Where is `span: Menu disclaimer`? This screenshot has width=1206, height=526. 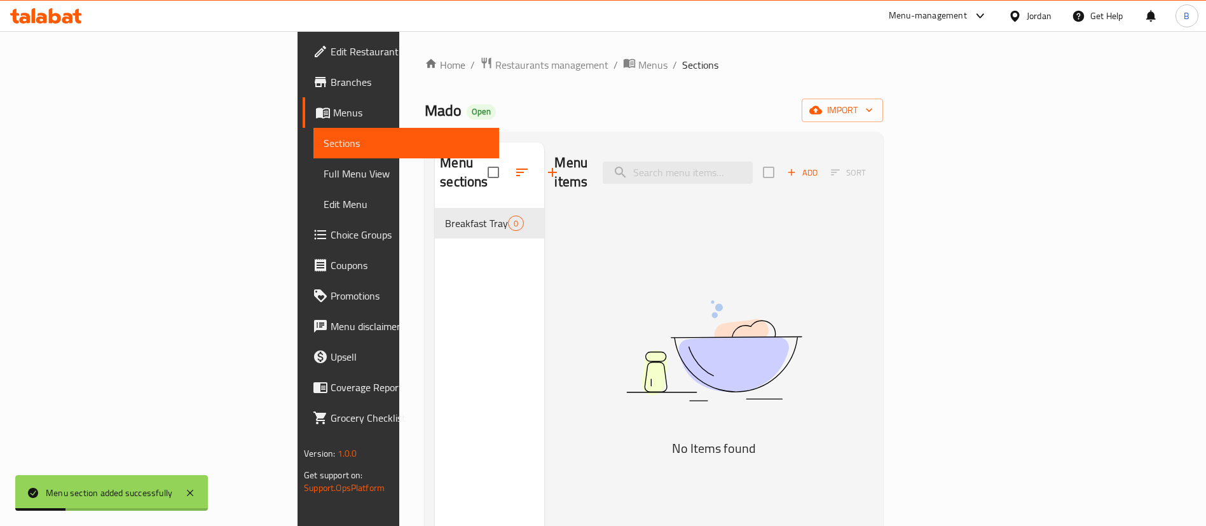
span: Menu disclaimer is located at coordinates (409, 326).